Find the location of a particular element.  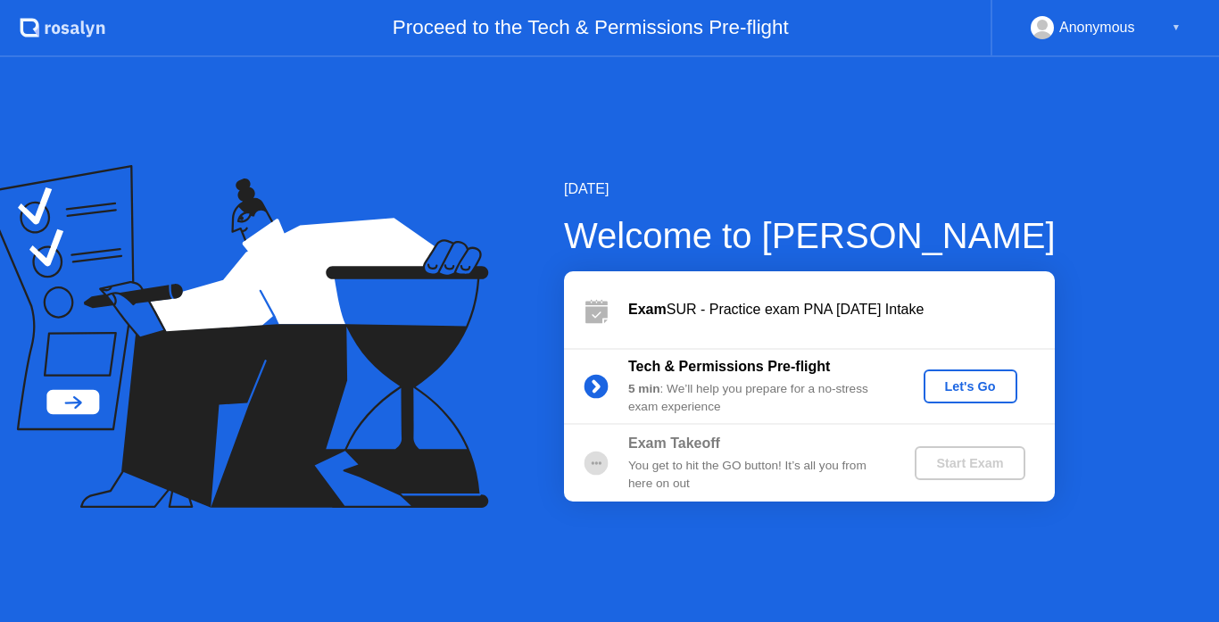

b: Exam is located at coordinates (647, 309).